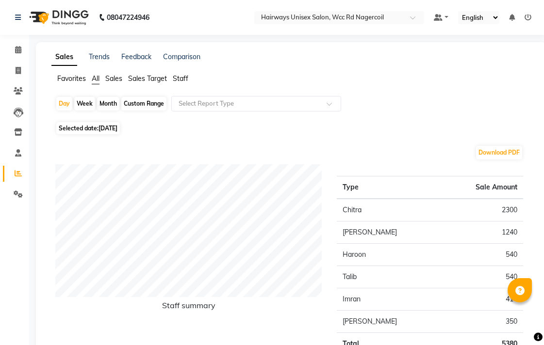 The width and height of the screenshot is (544, 345). I want to click on th: Type, so click(388, 188).